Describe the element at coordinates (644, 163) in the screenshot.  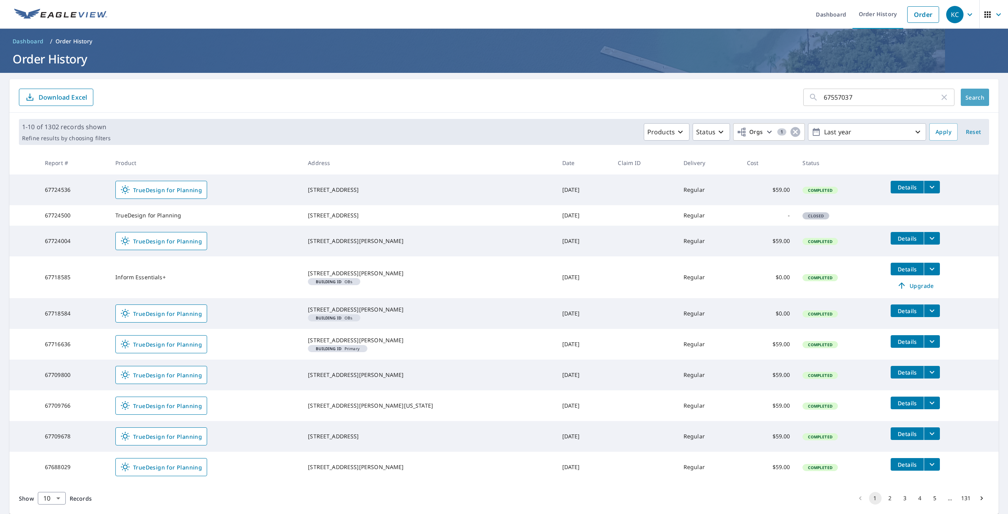
I see `th: Claim ID` at that location.